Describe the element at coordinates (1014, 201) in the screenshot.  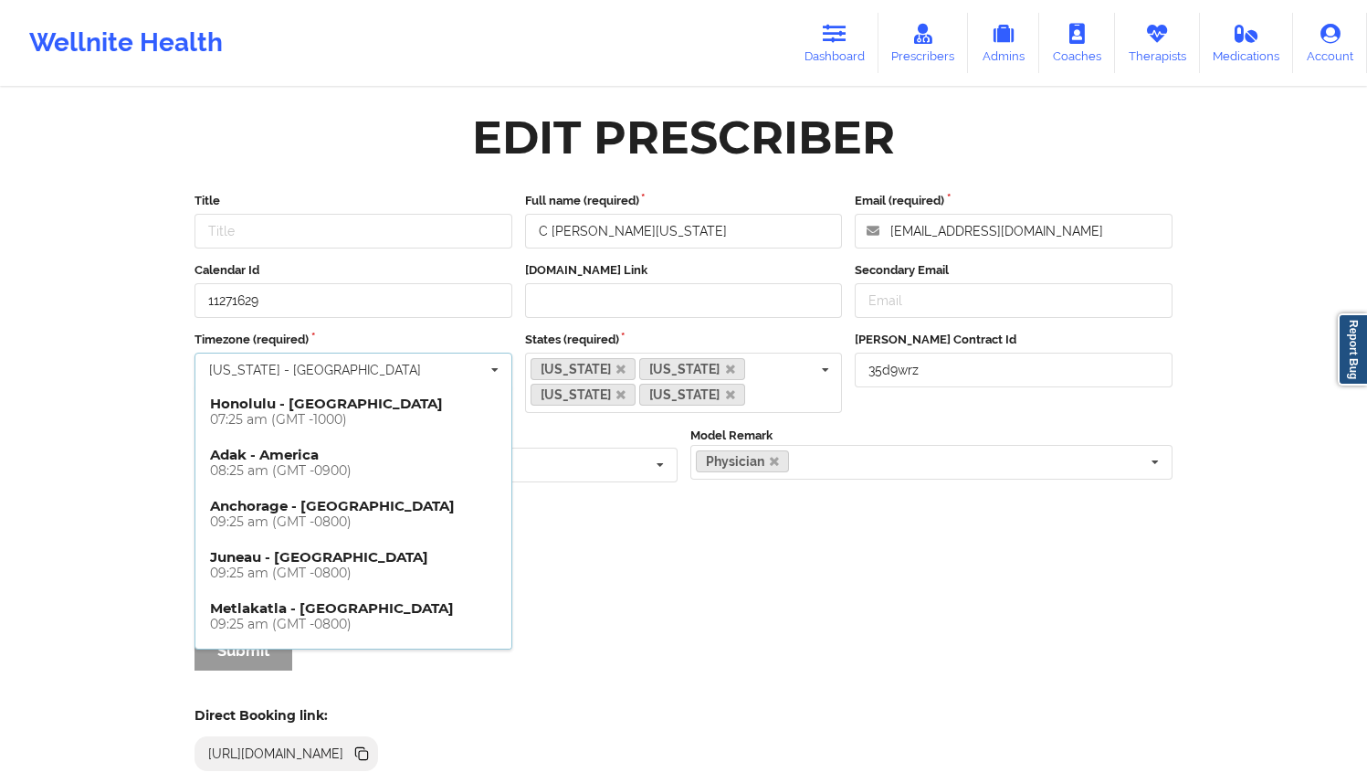
I see `label: Email (required)` at that location.